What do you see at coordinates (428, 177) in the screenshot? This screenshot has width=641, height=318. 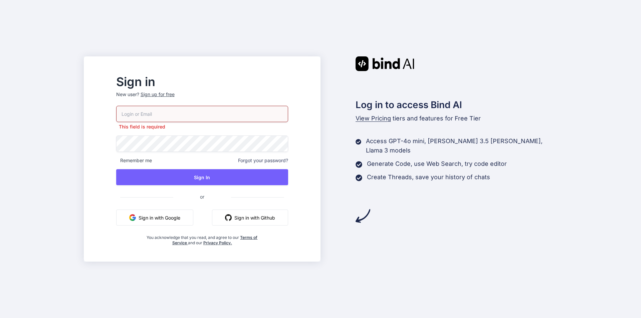 I see `p: Create Threads, save your history of chats` at bounding box center [428, 177].